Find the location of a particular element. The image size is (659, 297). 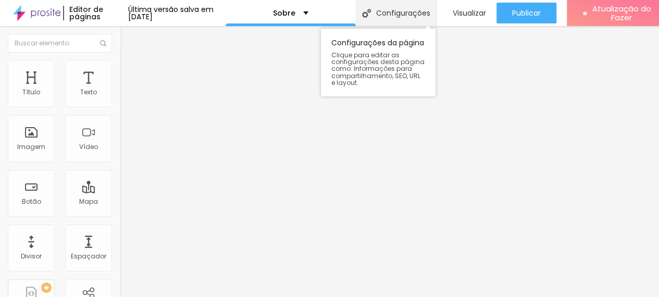

font: Clique para editar as configurações desta página como: Informações para compartilhamento, SEO, UR... is located at coordinates (378, 69).